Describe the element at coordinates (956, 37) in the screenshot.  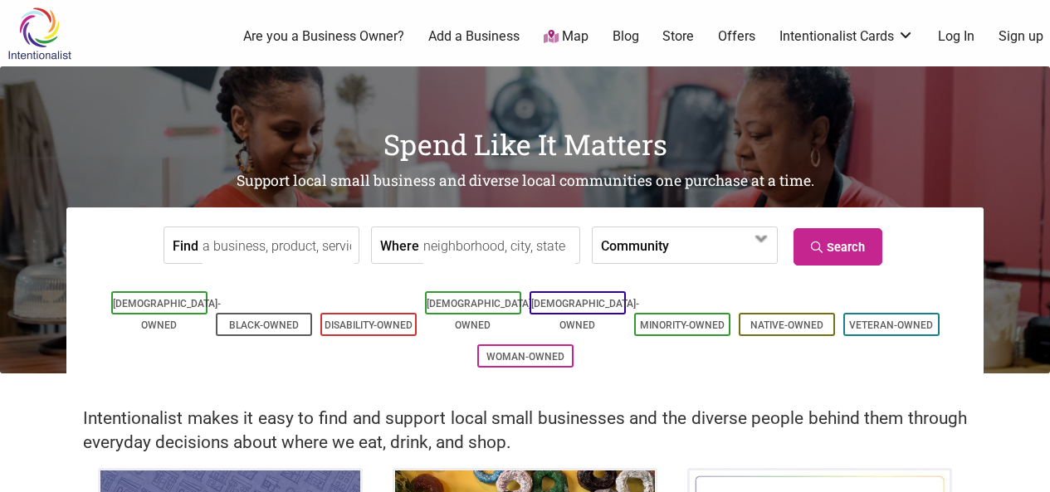
I see `a: Log In` at that location.